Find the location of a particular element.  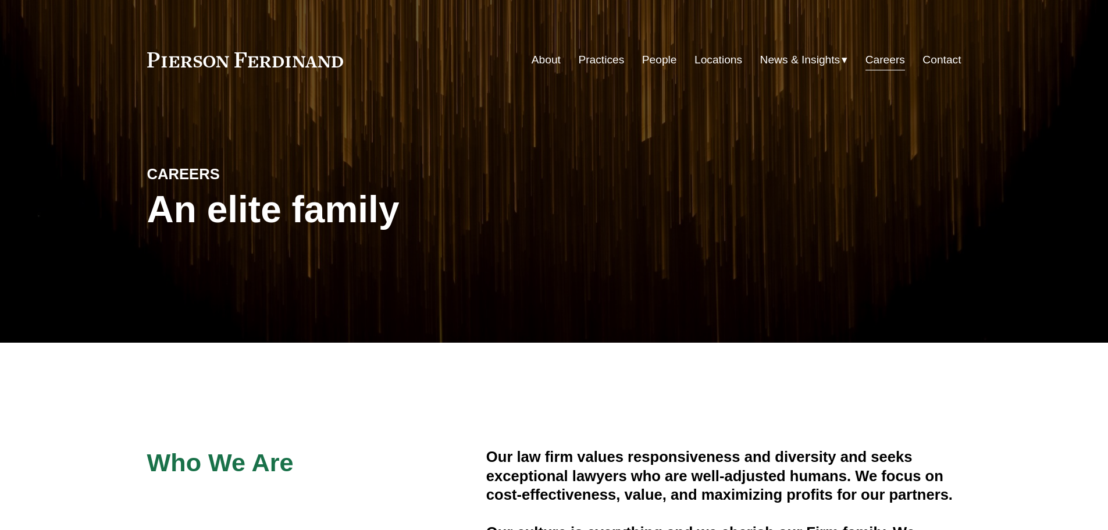

a: Practices is located at coordinates (601, 60).